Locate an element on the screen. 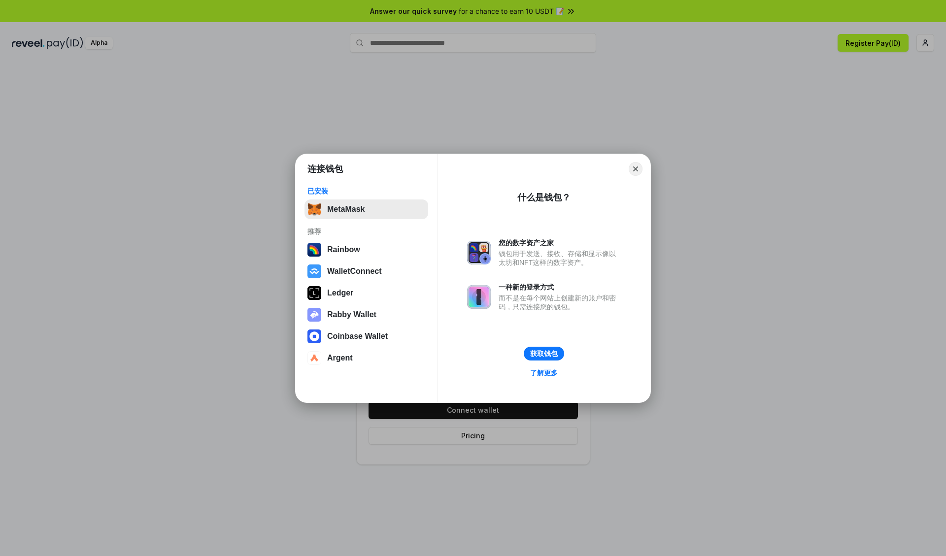  button: MetaMask is located at coordinates (366, 209).